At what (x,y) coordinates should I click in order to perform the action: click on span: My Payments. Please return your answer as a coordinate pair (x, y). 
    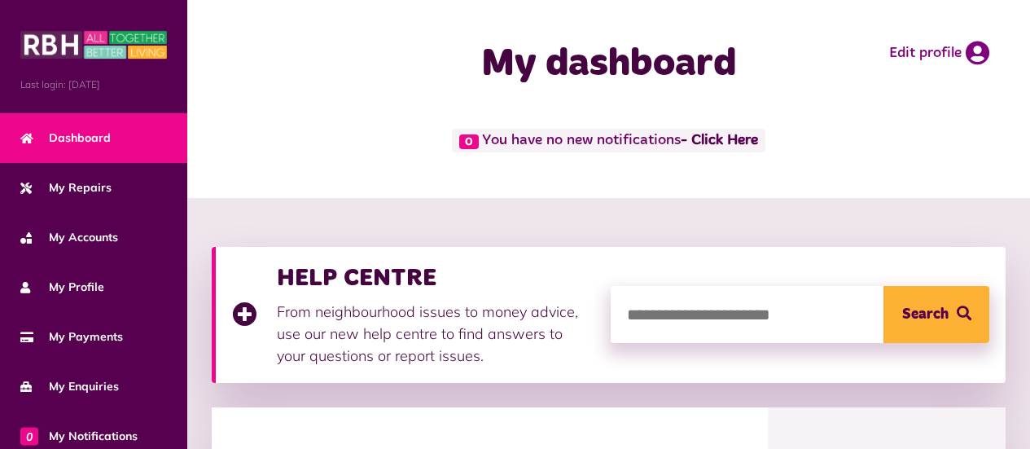
    Looking at the image, I should click on (72, 336).